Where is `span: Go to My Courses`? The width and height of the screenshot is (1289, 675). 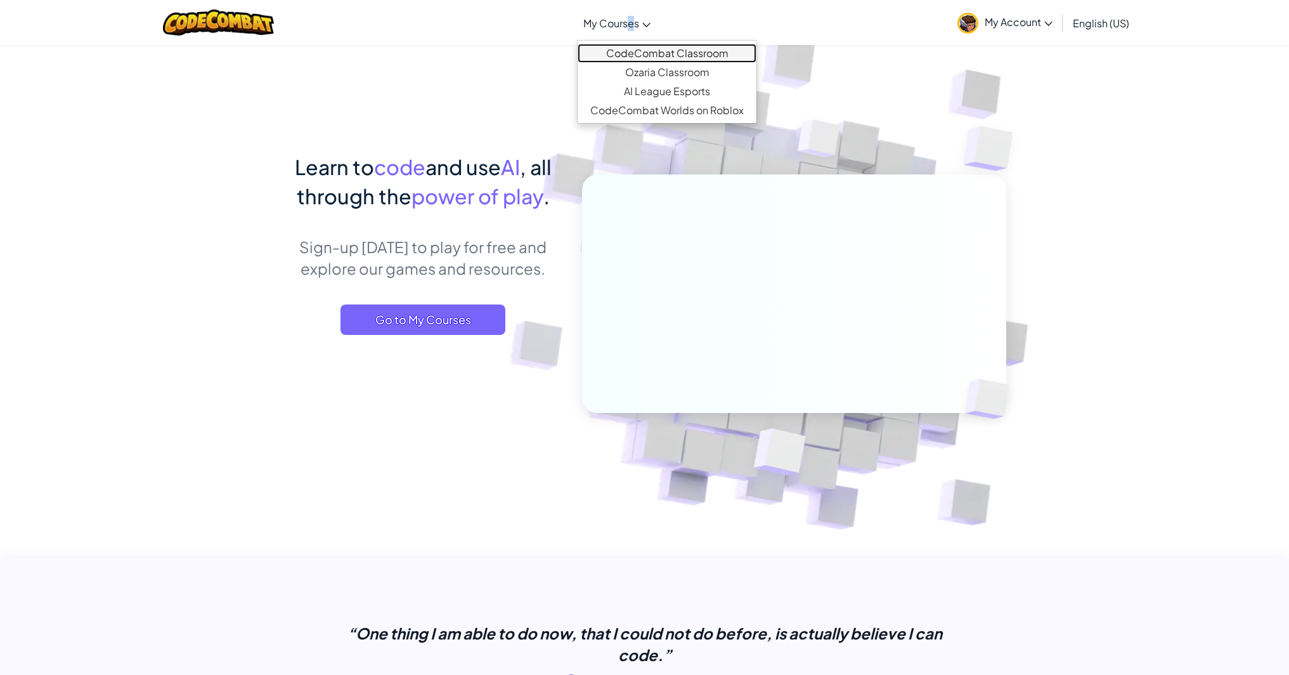
span: Go to My Courses is located at coordinates (423, 320).